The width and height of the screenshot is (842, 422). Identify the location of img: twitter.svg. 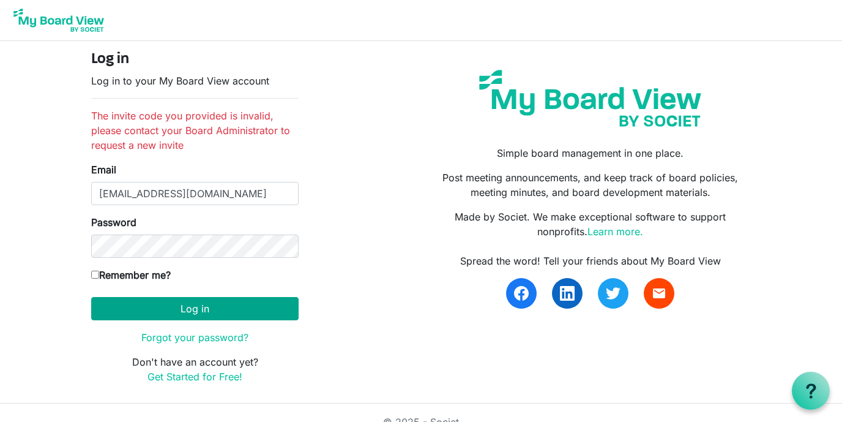
(613, 293).